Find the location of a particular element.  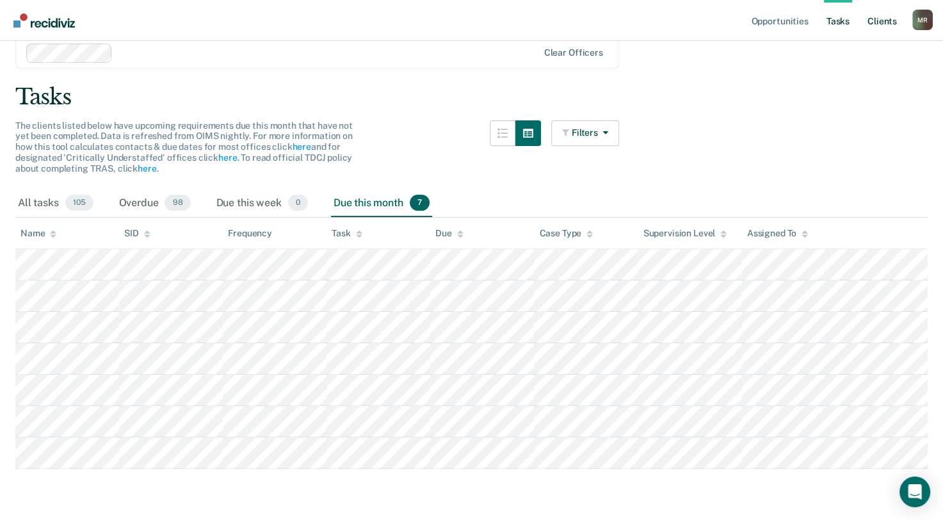

div: Open Intercom Messenger is located at coordinates (915, 492).